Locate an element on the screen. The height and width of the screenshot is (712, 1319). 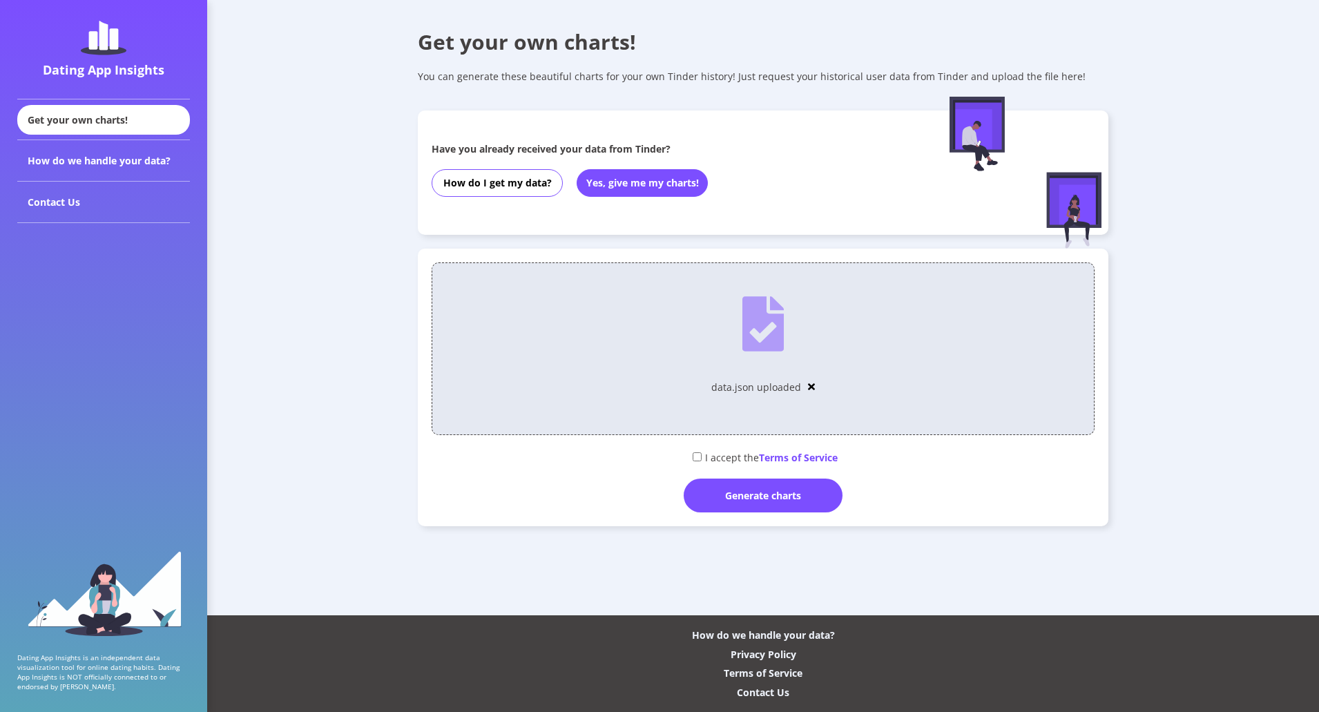
div: Generate charts is located at coordinates (763, 495).